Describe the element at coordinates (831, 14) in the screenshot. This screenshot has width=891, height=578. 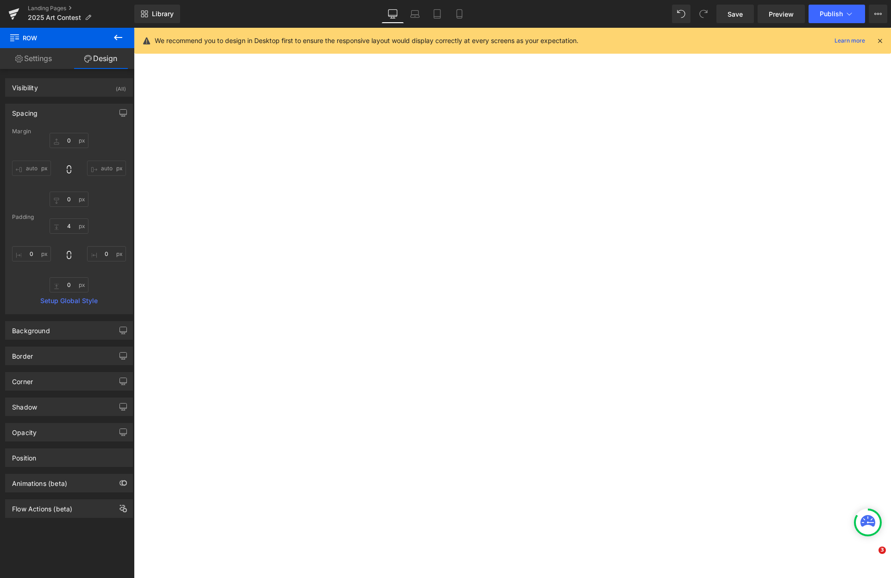
I see `span: Publish` at that location.